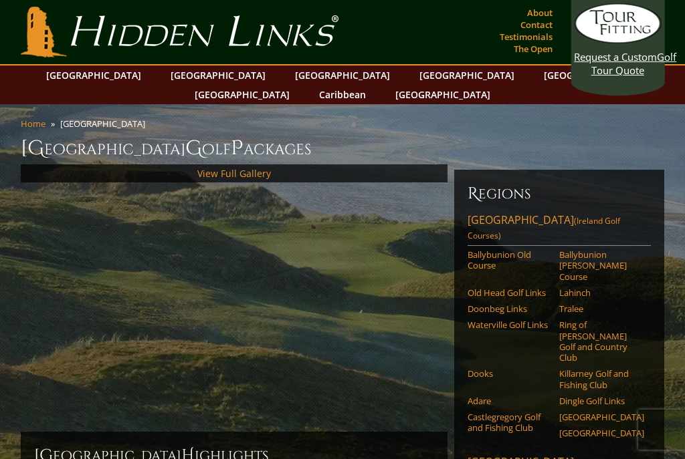 This screenshot has width=685, height=459. I want to click on a: Waterville Golf Links, so click(509, 325).